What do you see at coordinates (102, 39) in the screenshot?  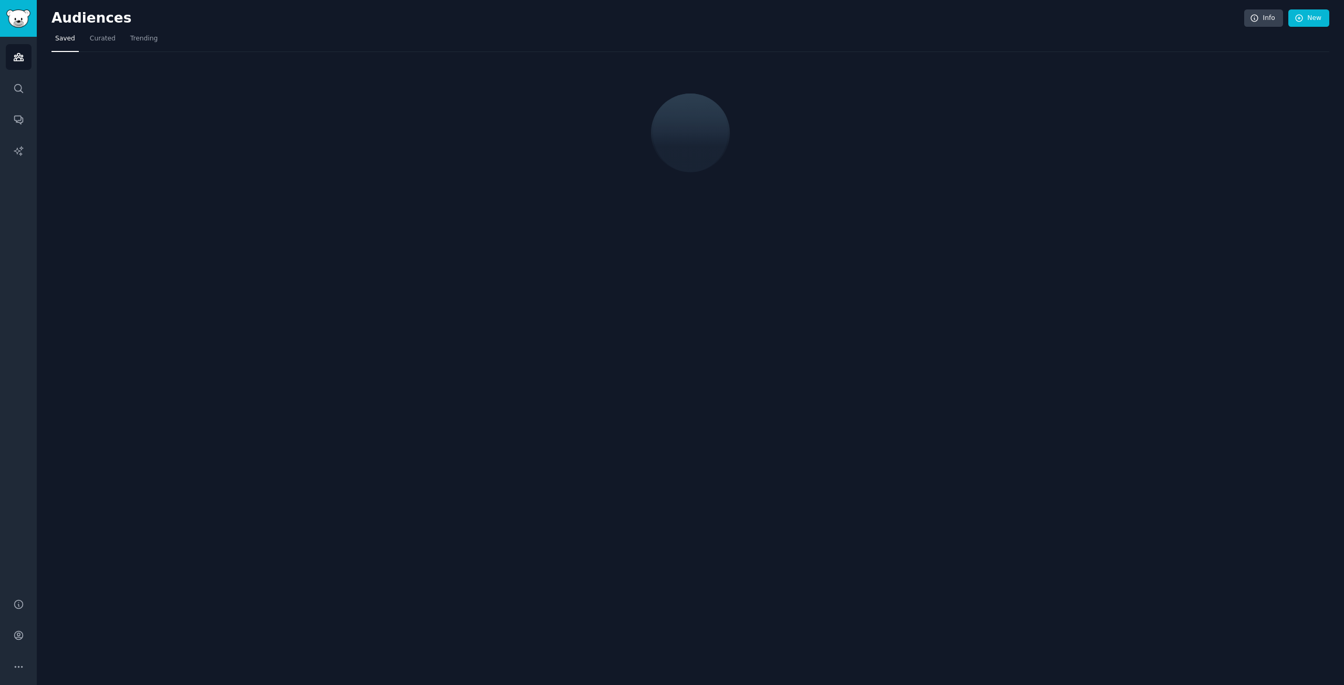 I see `span: Curated` at bounding box center [102, 39].